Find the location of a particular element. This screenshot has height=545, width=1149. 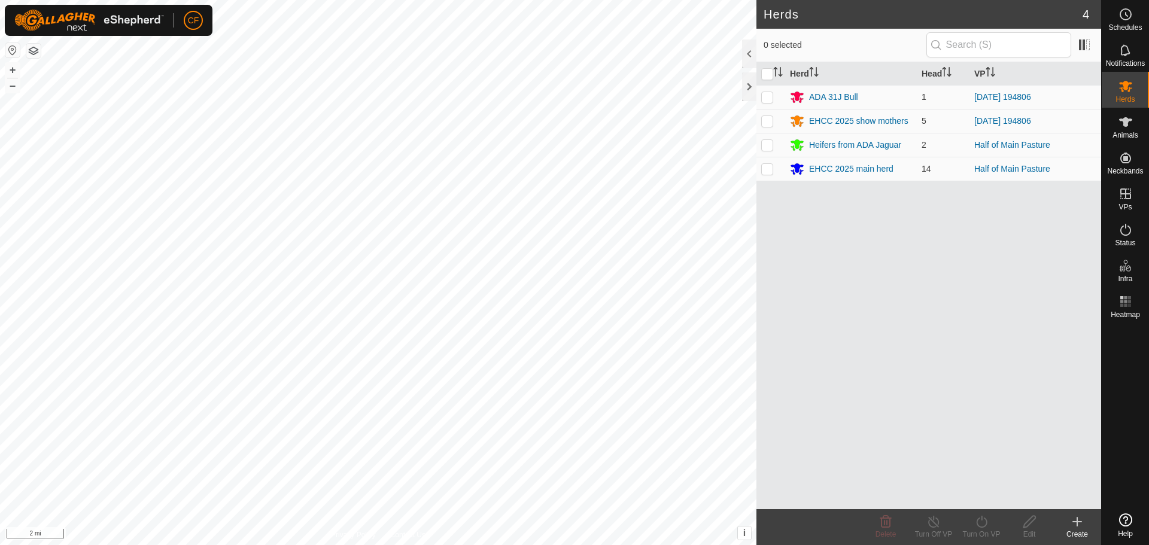

span: Schedules is located at coordinates (1125, 28).